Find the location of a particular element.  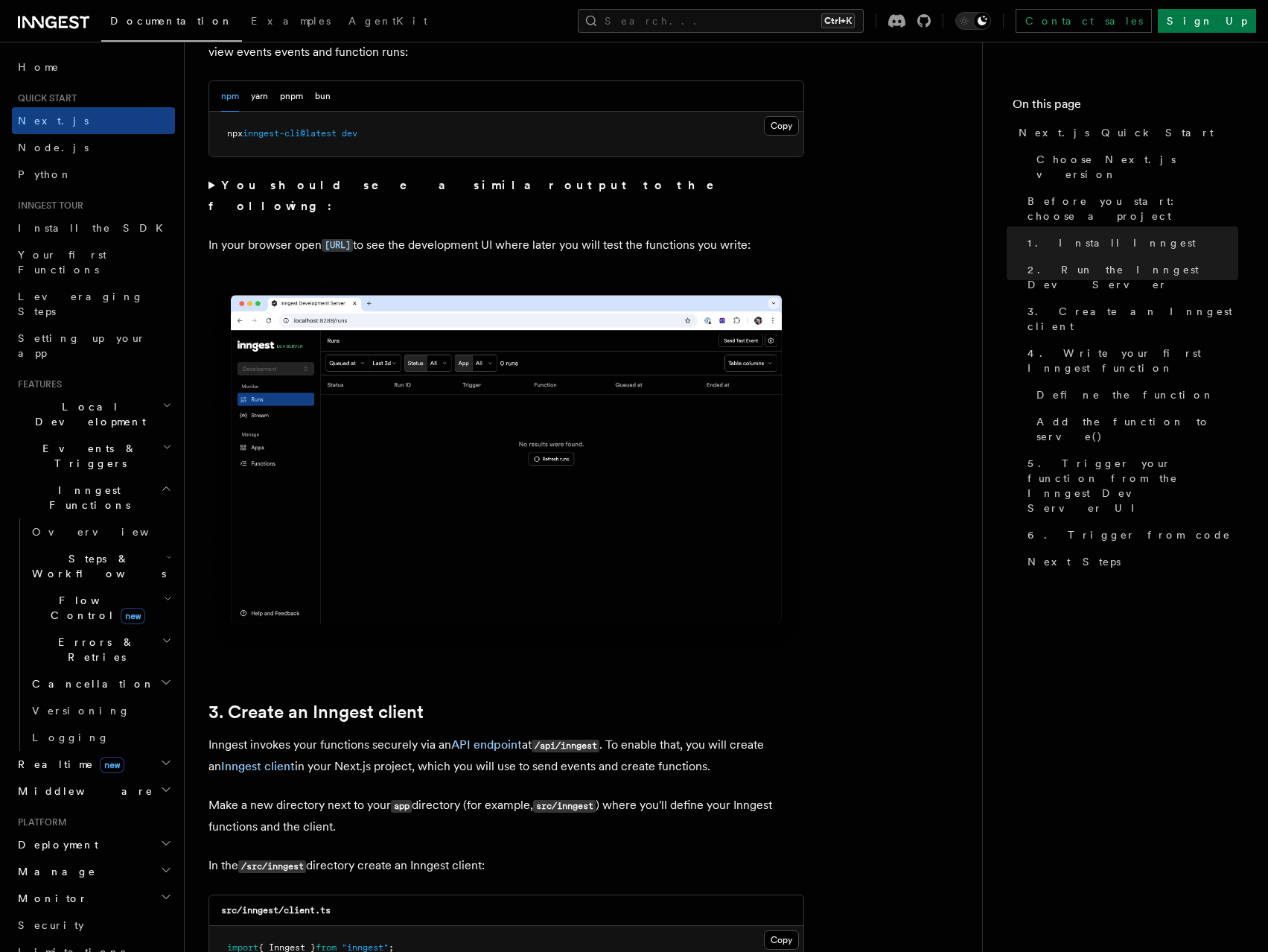

a: API endpoint is located at coordinates (486, 744).